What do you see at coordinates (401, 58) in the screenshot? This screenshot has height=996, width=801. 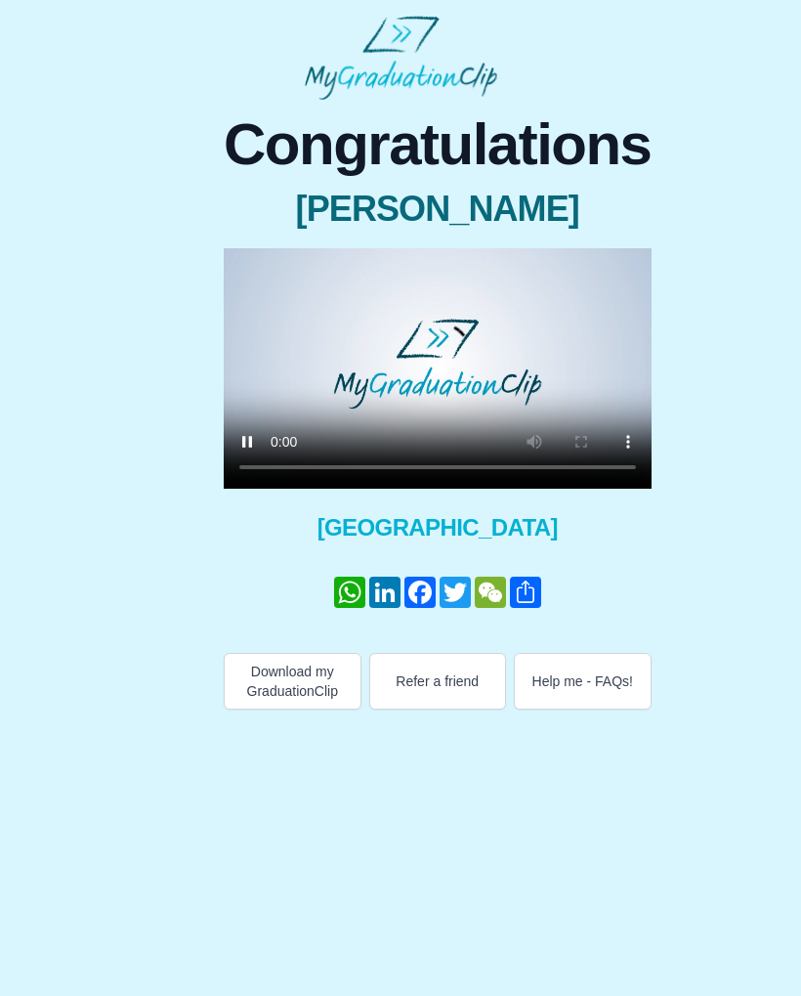 I see `img: MyGraduationClip` at bounding box center [401, 58].